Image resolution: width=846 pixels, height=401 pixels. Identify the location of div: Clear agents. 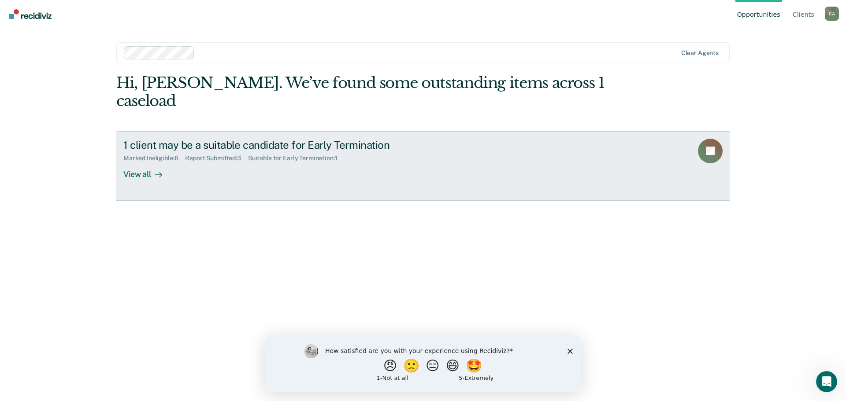
(700, 53).